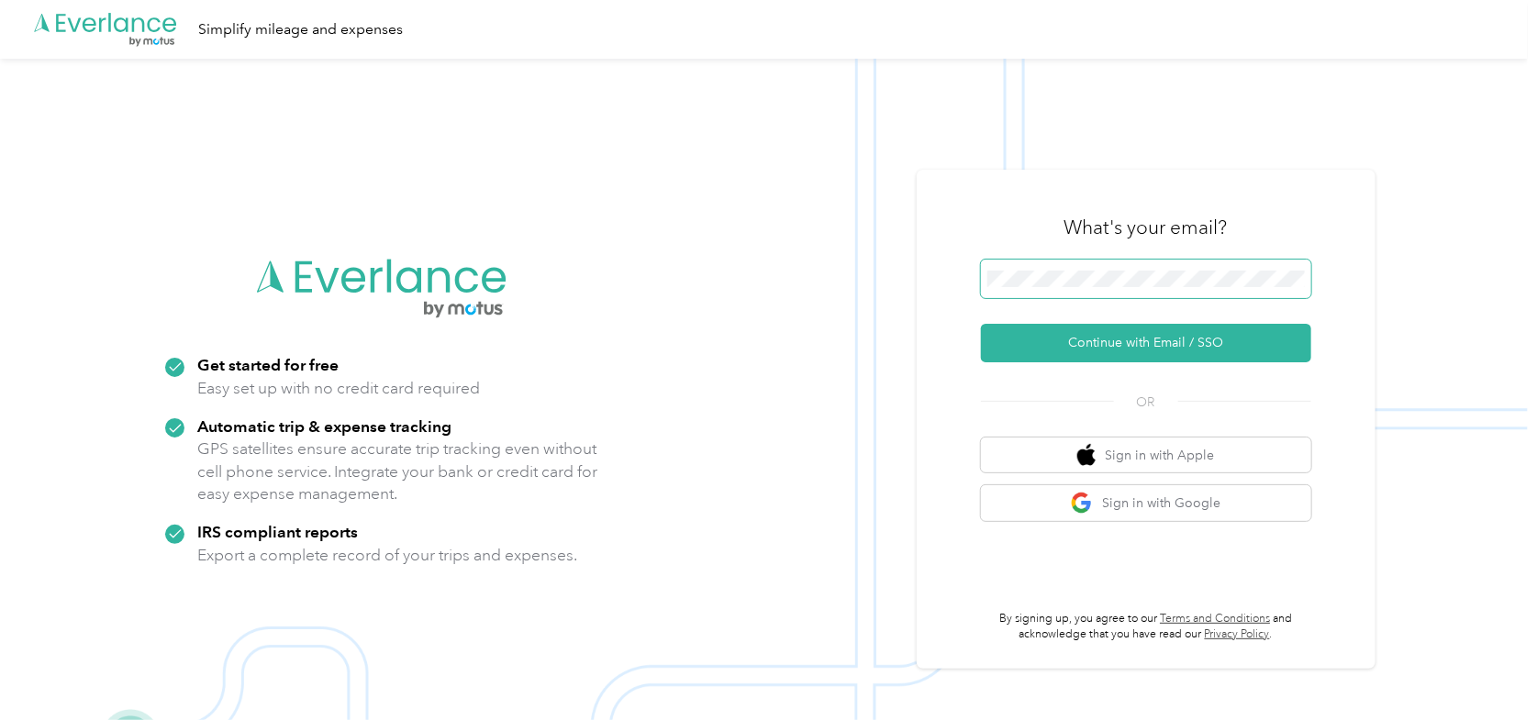 This screenshot has width=1537, height=720. Describe the element at coordinates (1237, 634) in the screenshot. I see `a: Privacy Policy` at that location.